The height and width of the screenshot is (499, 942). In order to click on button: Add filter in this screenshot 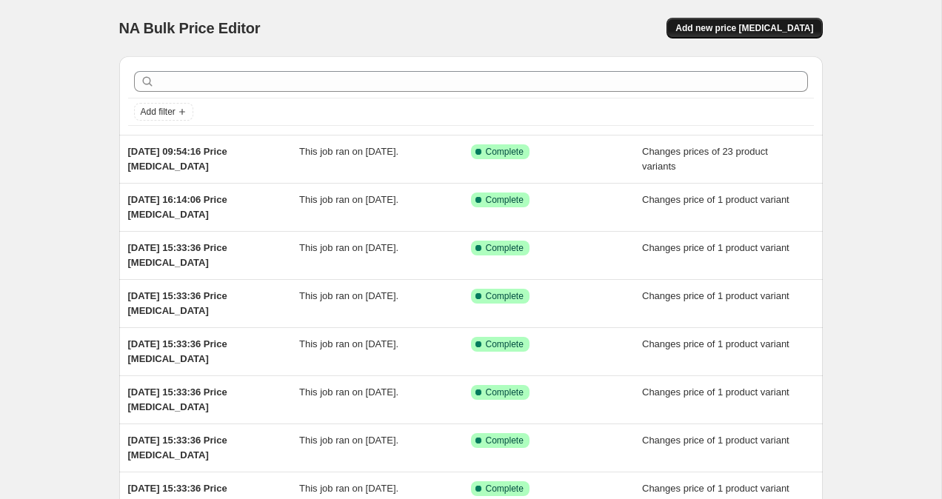, I will do `click(164, 112)`.